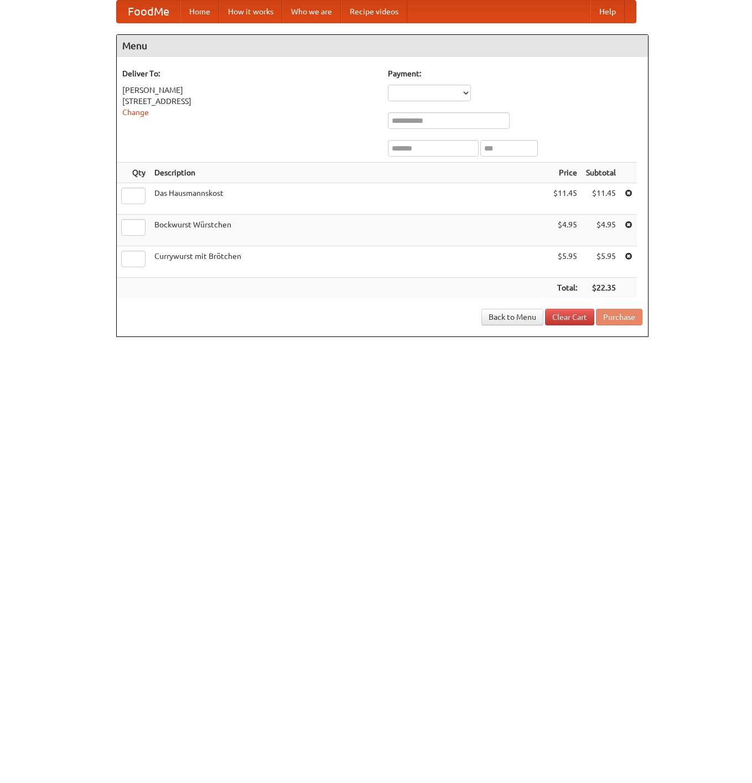  Describe the element at coordinates (383, 46) in the screenshot. I see `h4: Menu` at that location.